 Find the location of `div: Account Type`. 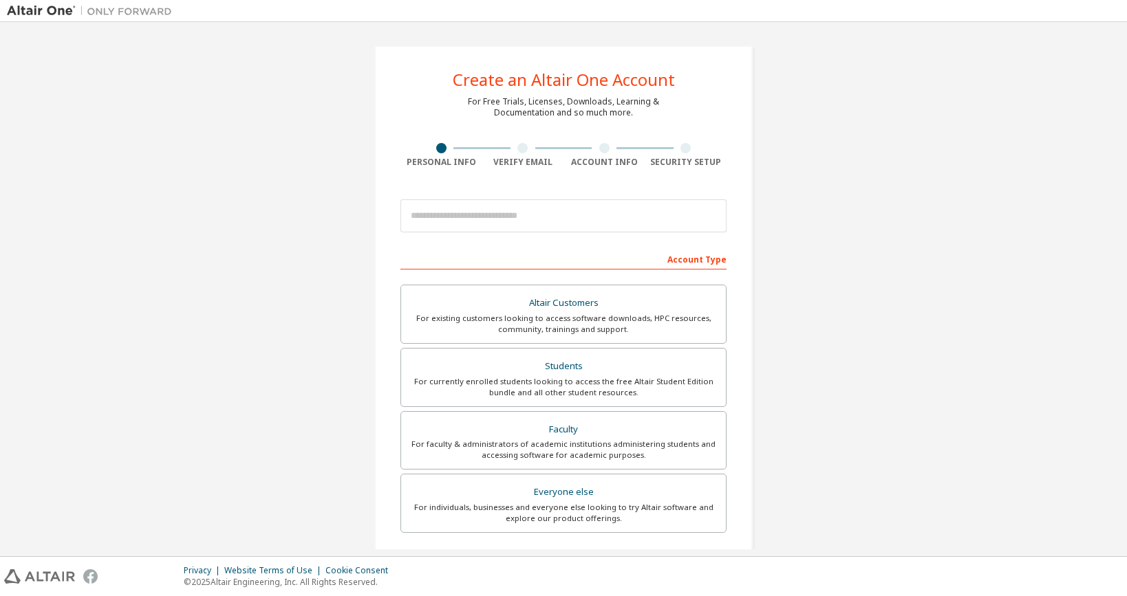

div: Account Type is located at coordinates (563, 259).